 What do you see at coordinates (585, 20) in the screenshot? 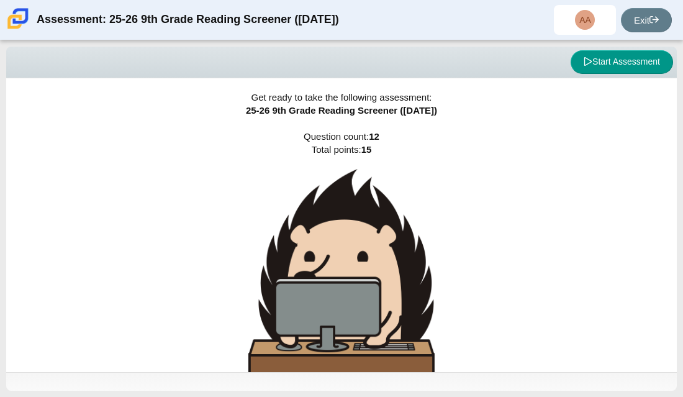
I see `span: AA` at bounding box center [585, 20].